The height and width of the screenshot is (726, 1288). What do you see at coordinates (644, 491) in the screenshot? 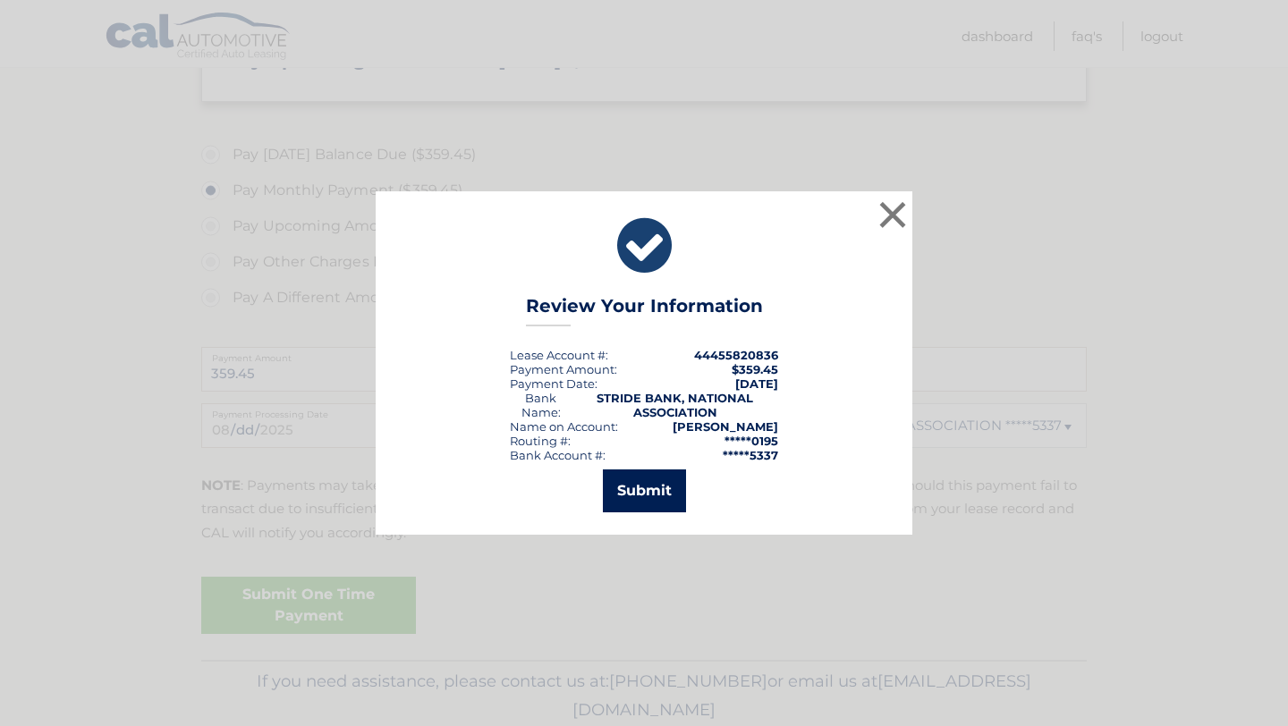
I see `button: Submit` at bounding box center [644, 491].